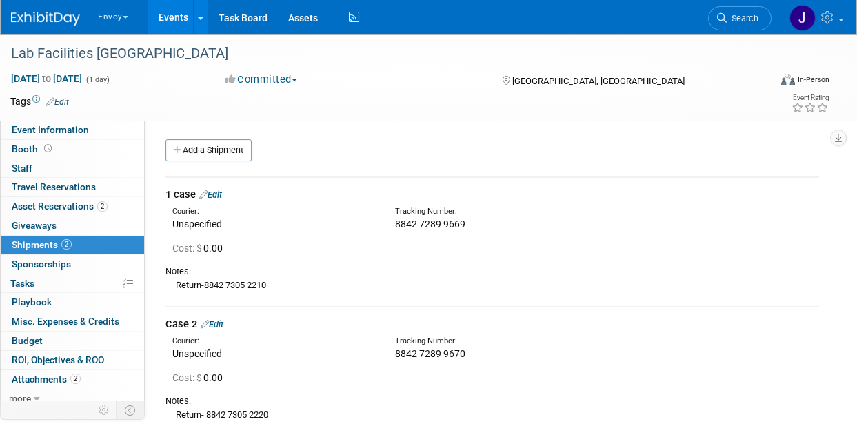 The width and height of the screenshot is (857, 437). Describe the element at coordinates (492, 194) in the screenshot. I see `div: 1 case` at that location.